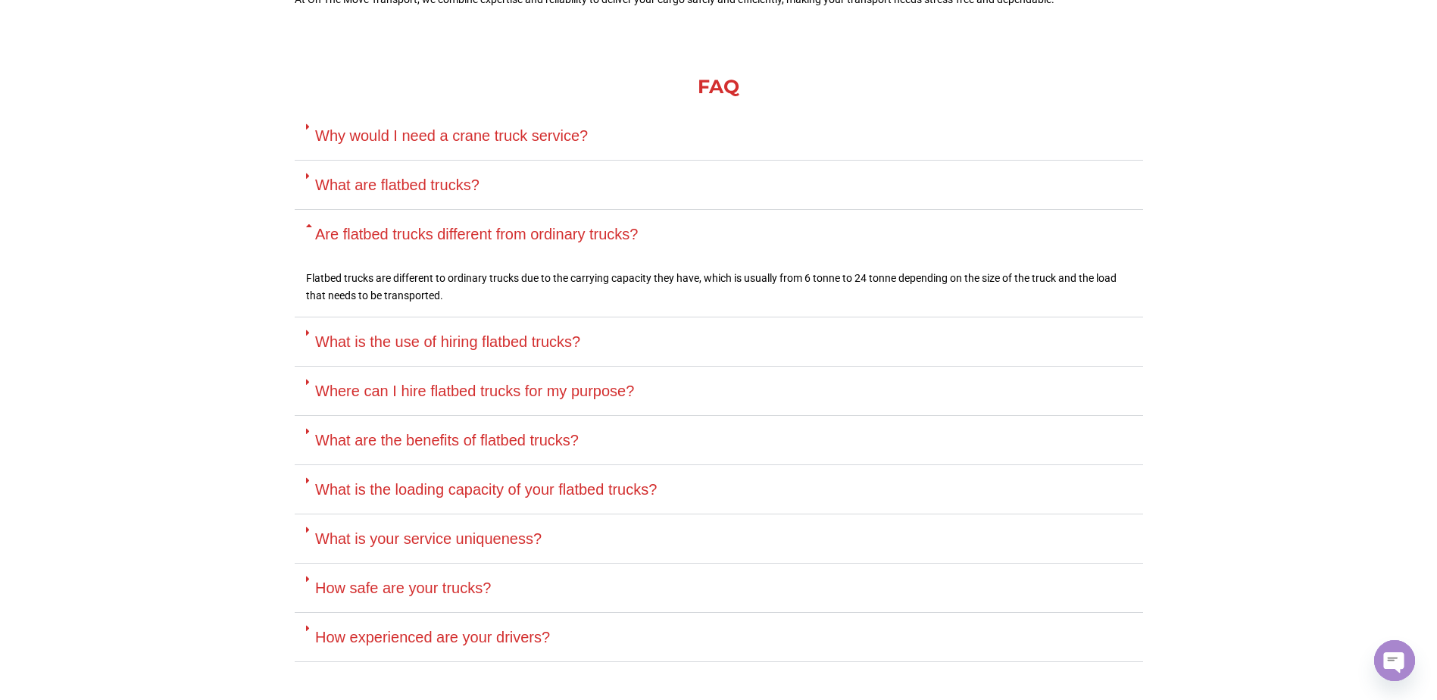 The height and width of the screenshot is (700, 1437). I want to click on div: What are the benefits of flatbed trucks?, so click(719, 440).